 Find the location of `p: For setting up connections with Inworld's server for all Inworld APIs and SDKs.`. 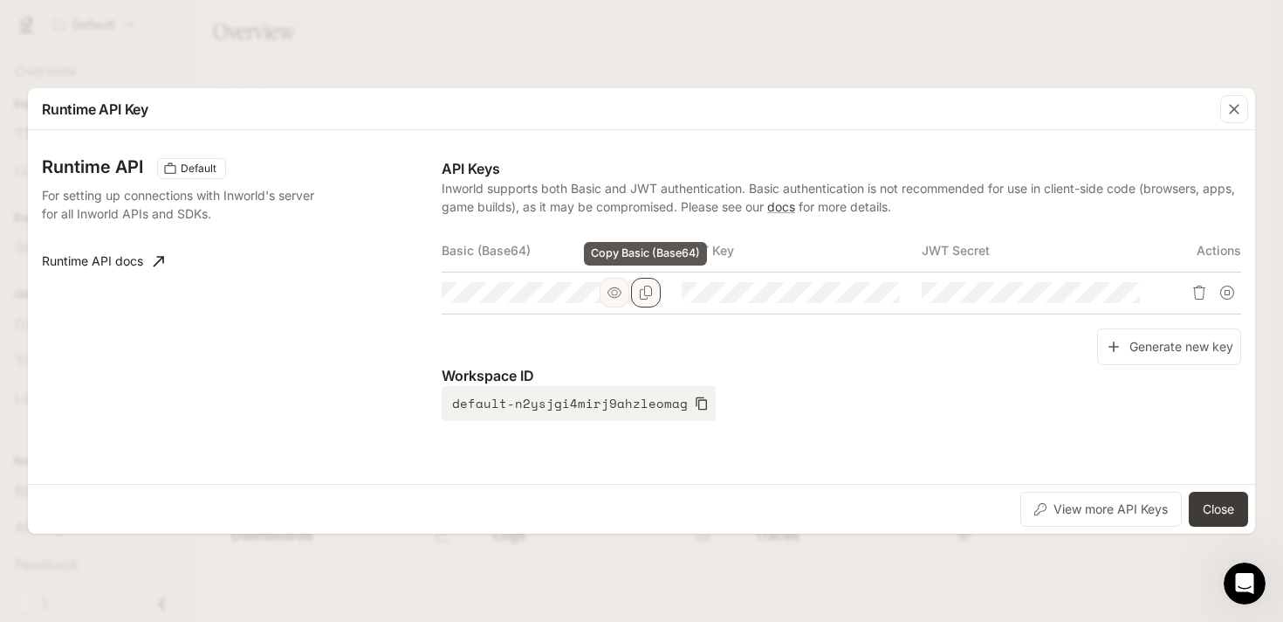

p: For setting up connections with Inworld's server for all Inworld APIs and SDKs. is located at coordinates (187, 204).